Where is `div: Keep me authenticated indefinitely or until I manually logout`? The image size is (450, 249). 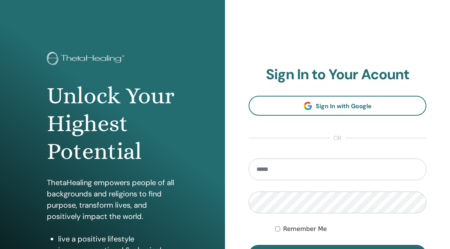
div: Keep me authenticated indefinitely or until I manually logout is located at coordinates (351, 229).